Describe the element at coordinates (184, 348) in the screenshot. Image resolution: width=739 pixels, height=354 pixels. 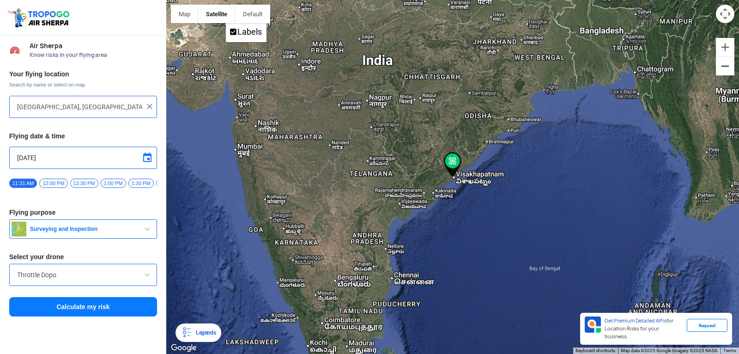
I see `img: Google` at that location.